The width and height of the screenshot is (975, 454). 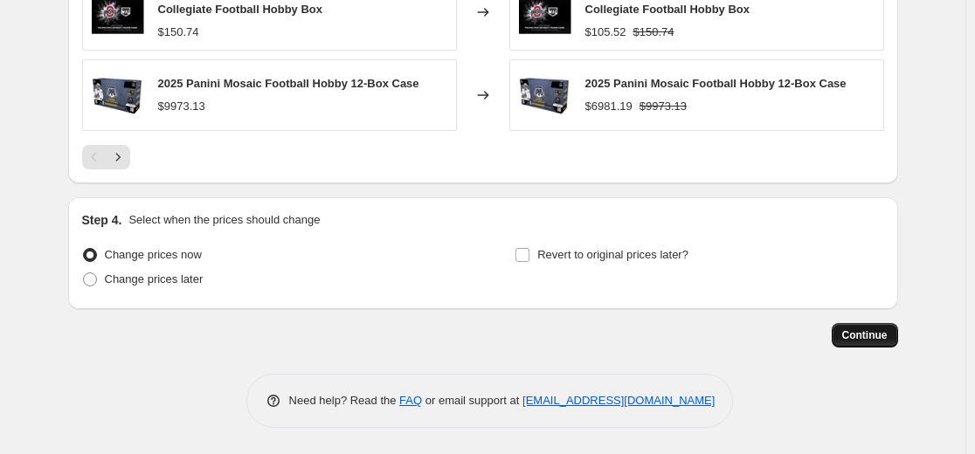 I want to click on nav: Pagination, so click(x=106, y=157).